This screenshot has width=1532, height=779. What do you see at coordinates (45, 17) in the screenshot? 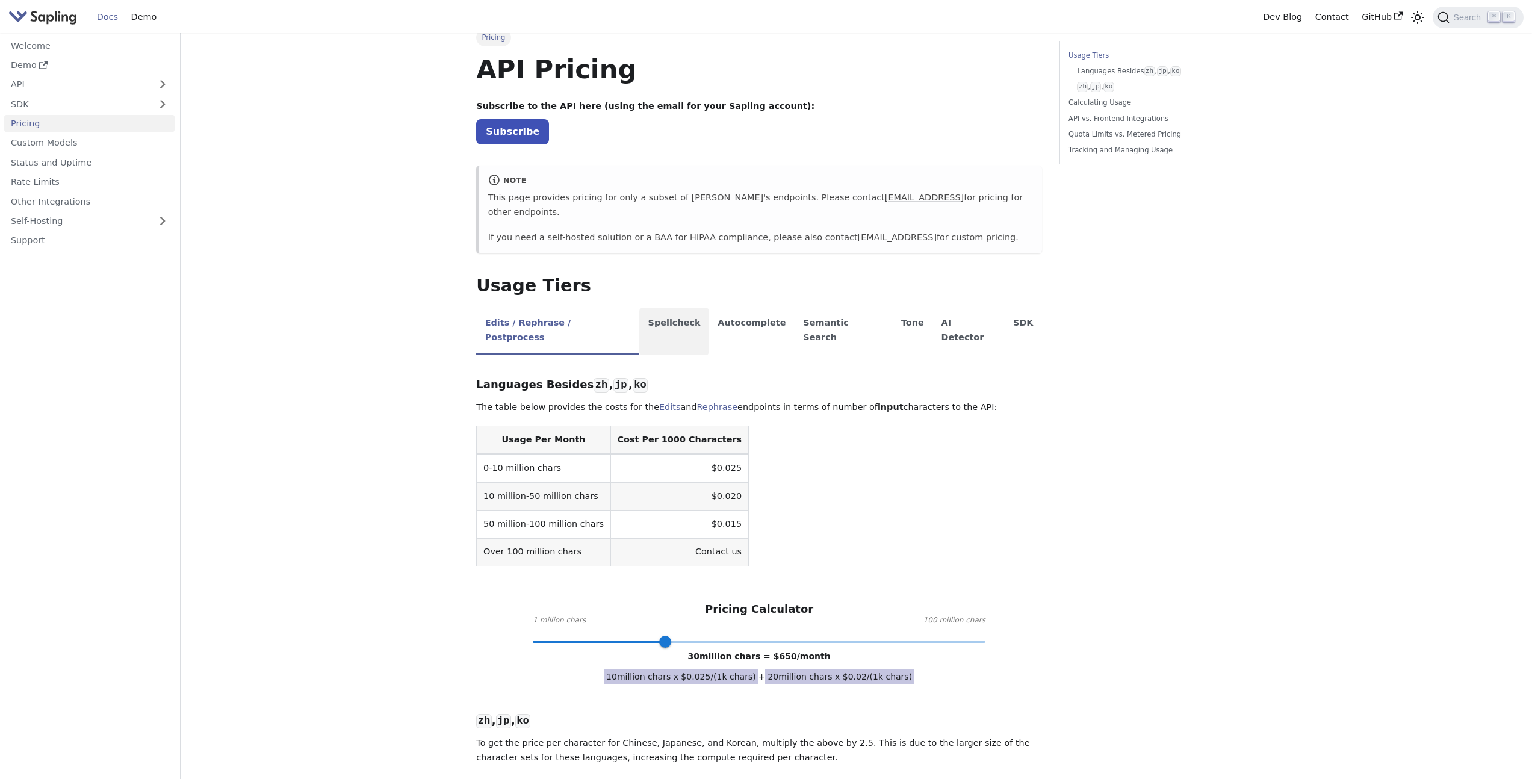
I see `a: Sapling.ai` at bounding box center [45, 17].